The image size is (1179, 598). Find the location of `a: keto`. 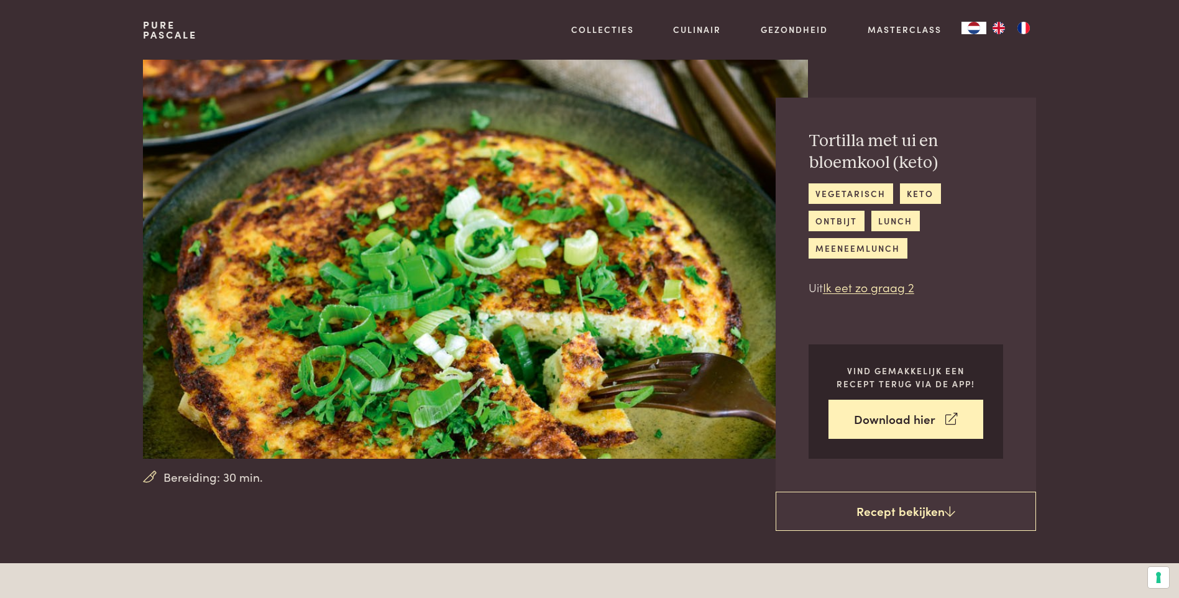

a: keto is located at coordinates (921, 193).